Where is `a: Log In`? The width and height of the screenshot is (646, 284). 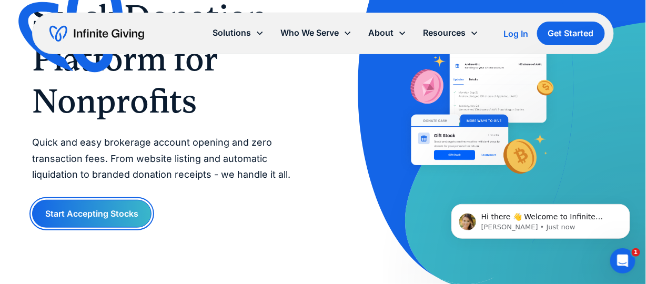
a: Log In is located at coordinates (516, 34).